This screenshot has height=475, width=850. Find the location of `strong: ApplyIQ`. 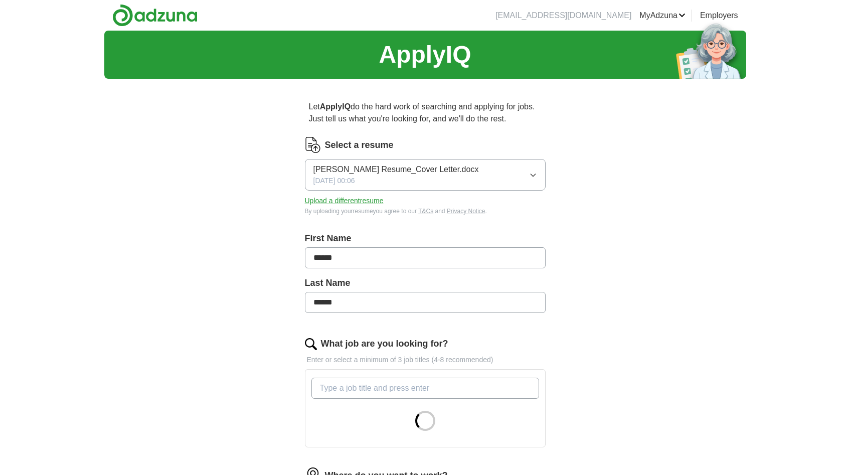

strong: ApplyIQ is located at coordinates (335, 106).